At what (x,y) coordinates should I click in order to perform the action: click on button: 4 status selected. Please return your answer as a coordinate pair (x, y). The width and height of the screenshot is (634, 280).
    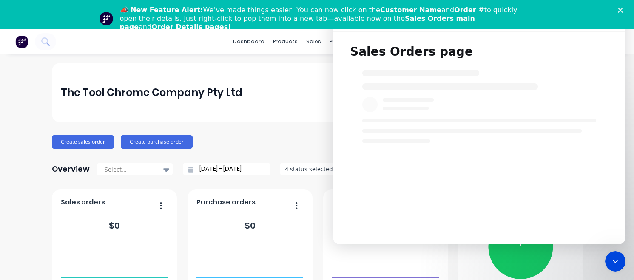
    Looking at the image, I should click on (316, 169).